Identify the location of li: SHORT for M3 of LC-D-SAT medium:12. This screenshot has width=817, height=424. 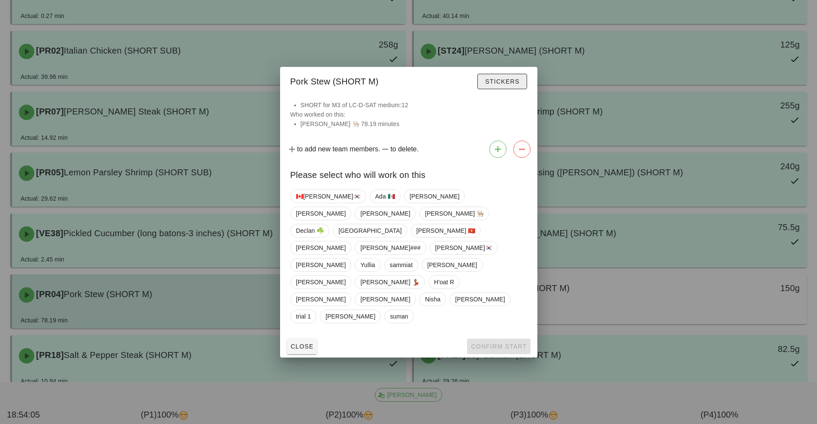
(414, 105).